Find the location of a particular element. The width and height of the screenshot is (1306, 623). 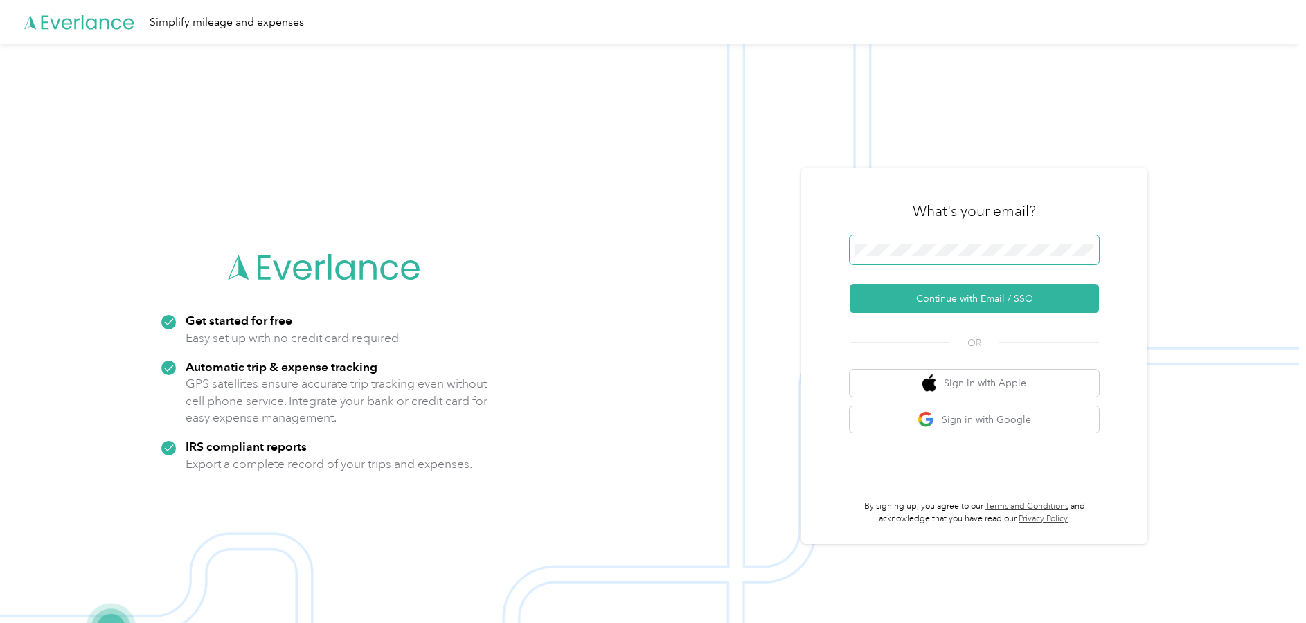

button: google logoSign in with Google is located at coordinates (975, 420).